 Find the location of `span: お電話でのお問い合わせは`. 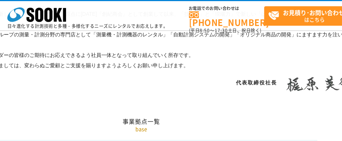

span: お電話でのお問い合わせは is located at coordinates (226, 8).